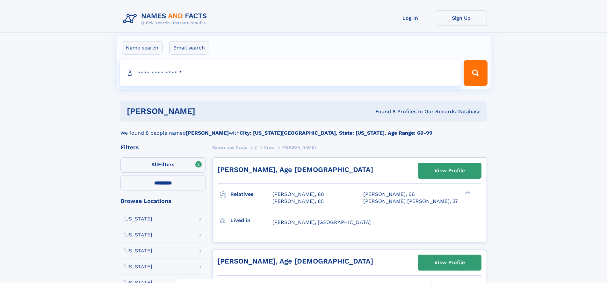  Describe the element at coordinates (155, 164) in the screenshot. I see `span: All` at that location.